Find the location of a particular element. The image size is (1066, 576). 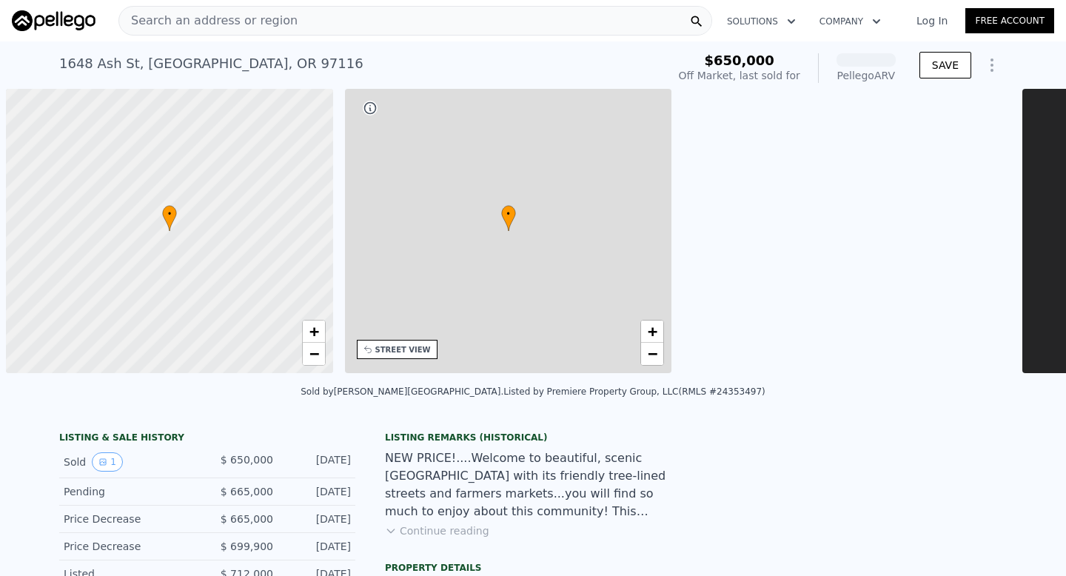

button: Solutions is located at coordinates (761, 21).